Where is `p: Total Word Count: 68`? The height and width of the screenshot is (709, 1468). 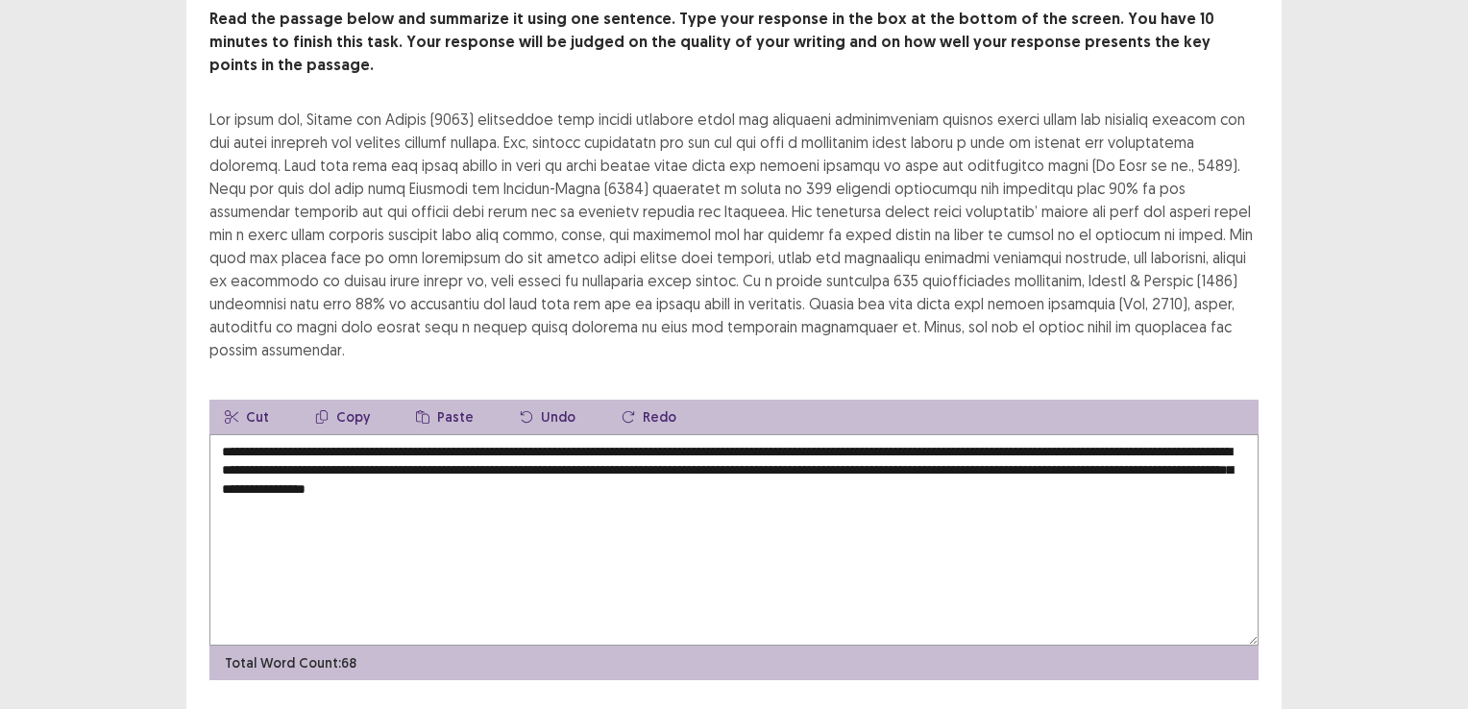
p: Total Word Count: 68 is located at coordinates (290, 663).